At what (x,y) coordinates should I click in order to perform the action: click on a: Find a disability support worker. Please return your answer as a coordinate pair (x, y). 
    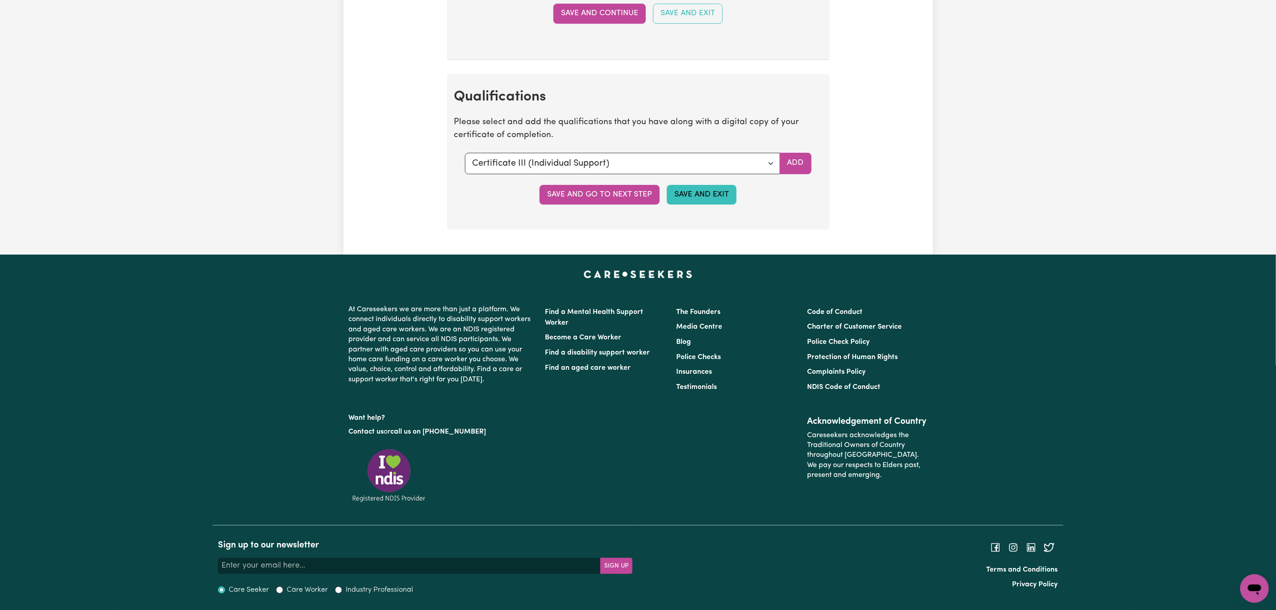
    Looking at the image, I should click on (598, 353).